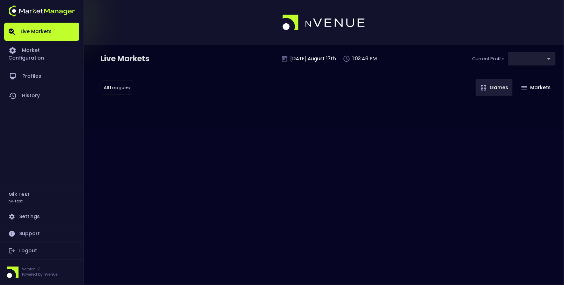 This screenshot has width=564, height=285. What do you see at coordinates (143, 59) in the screenshot?
I see `div: Live Markets` at bounding box center [143, 59].